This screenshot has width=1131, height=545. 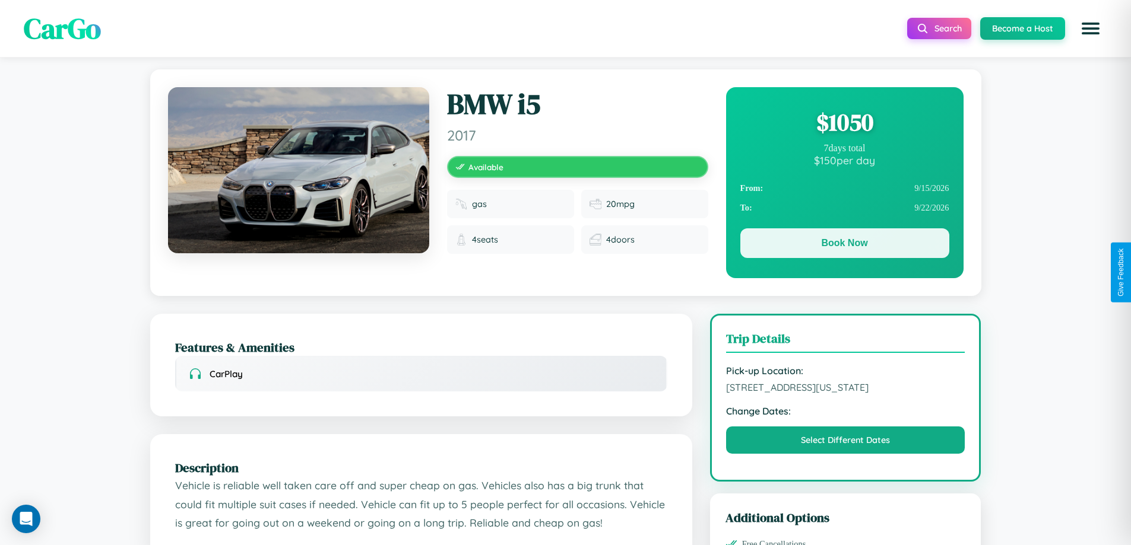 I want to click on button: Book Now, so click(x=845, y=243).